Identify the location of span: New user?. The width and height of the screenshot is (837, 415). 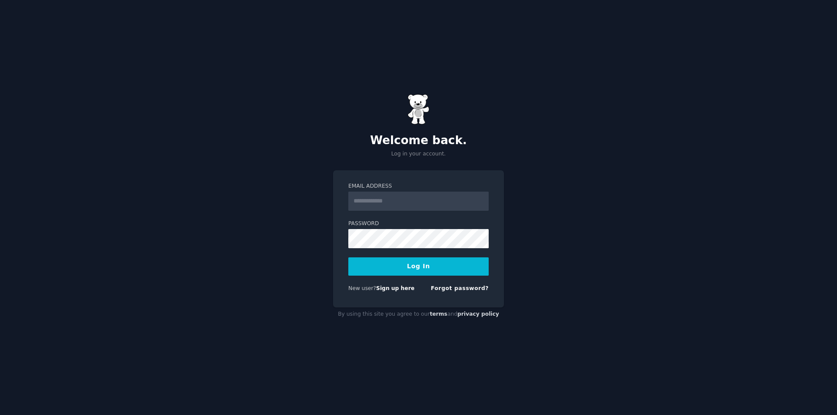
(362, 289).